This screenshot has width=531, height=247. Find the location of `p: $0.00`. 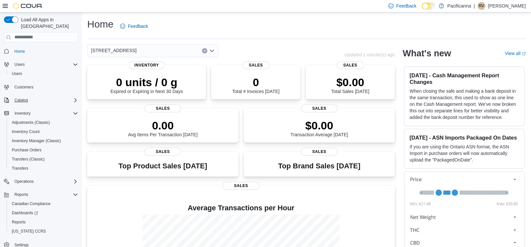

p: $0.00 is located at coordinates (320, 126).